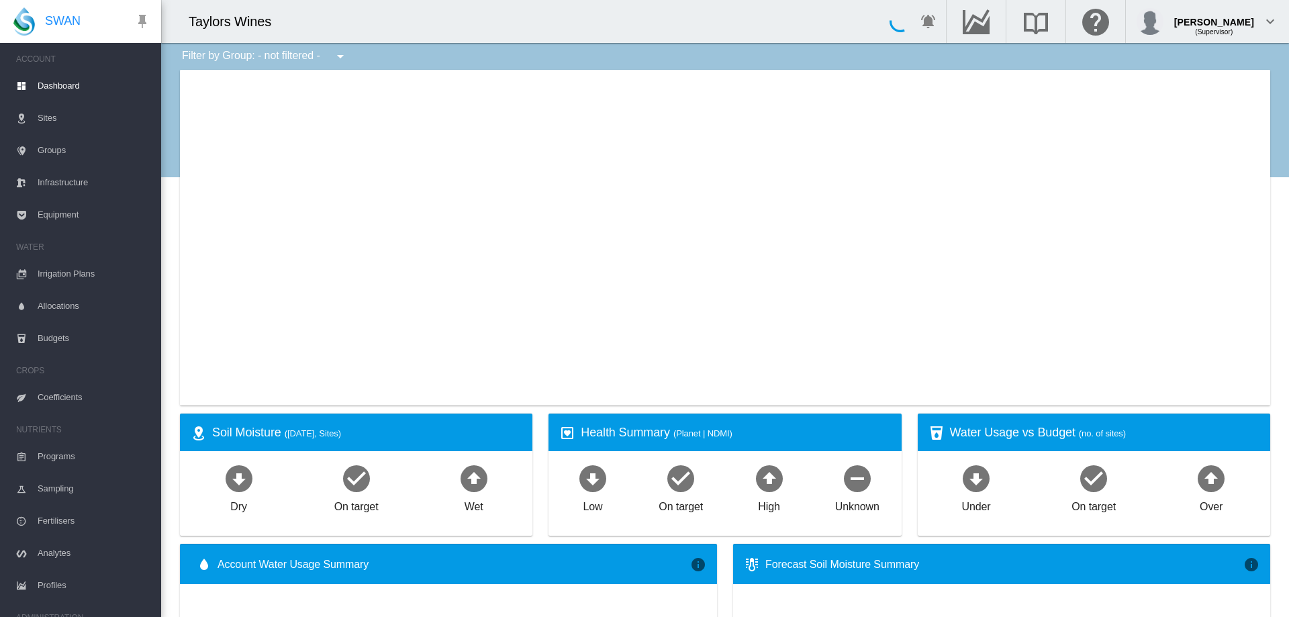 This screenshot has height=617, width=1289. What do you see at coordinates (83, 371) in the screenshot?
I see `span: CROPS` at bounding box center [83, 371].